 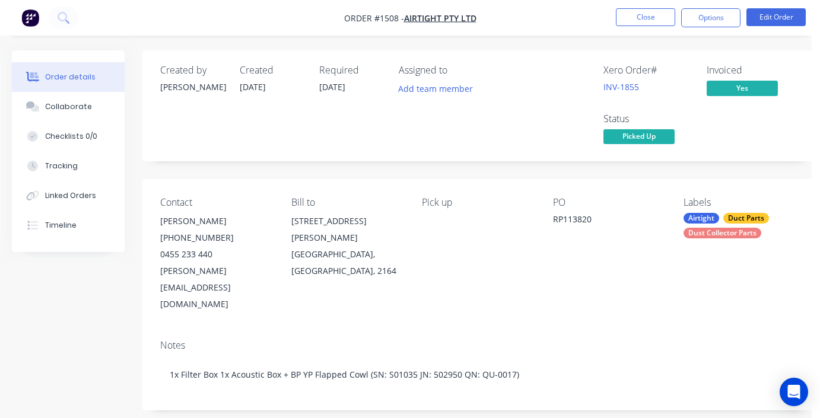 What do you see at coordinates (609, 221) in the screenshot?
I see `div: RP113820` at bounding box center [609, 221].